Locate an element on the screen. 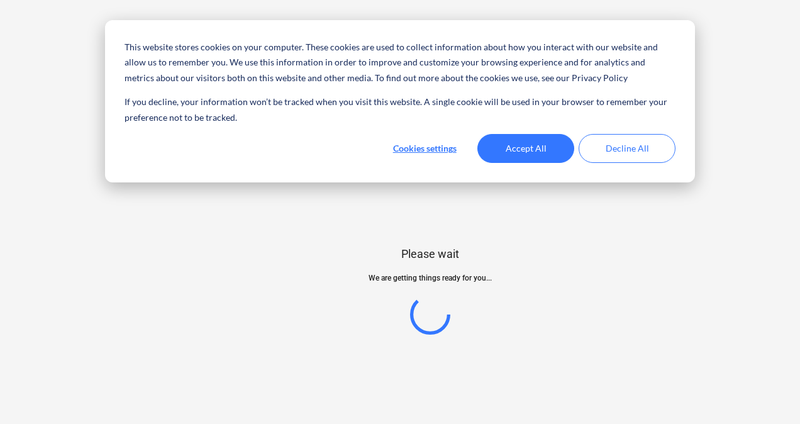 The width and height of the screenshot is (800, 424). button: Cookies settings is located at coordinates (425, 148).